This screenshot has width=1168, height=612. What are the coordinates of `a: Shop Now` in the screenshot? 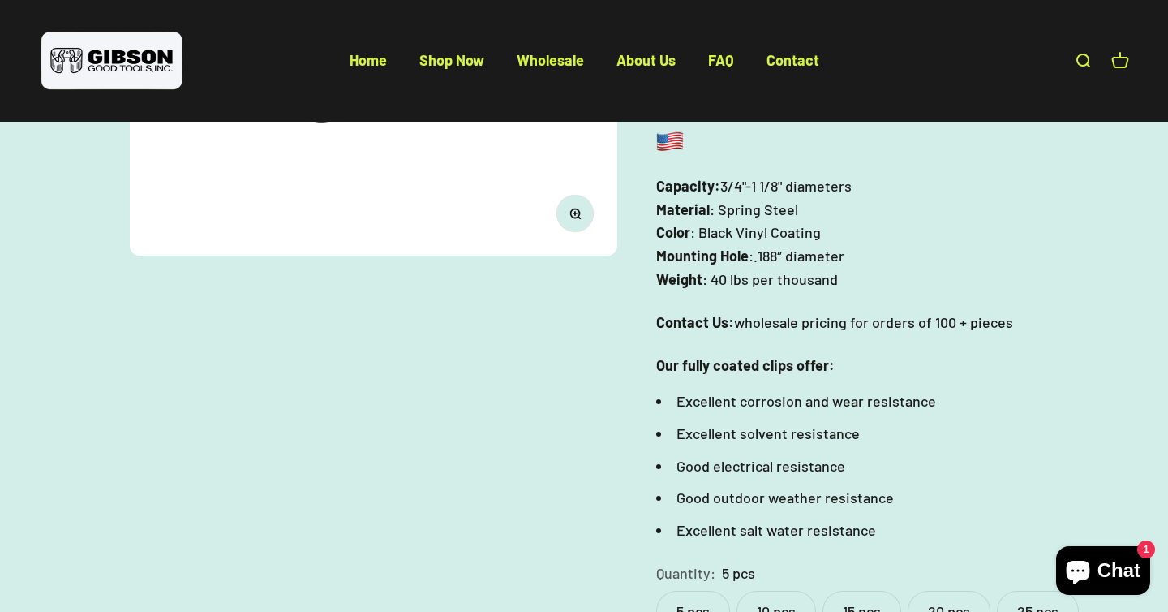 It's located at (452, 60).